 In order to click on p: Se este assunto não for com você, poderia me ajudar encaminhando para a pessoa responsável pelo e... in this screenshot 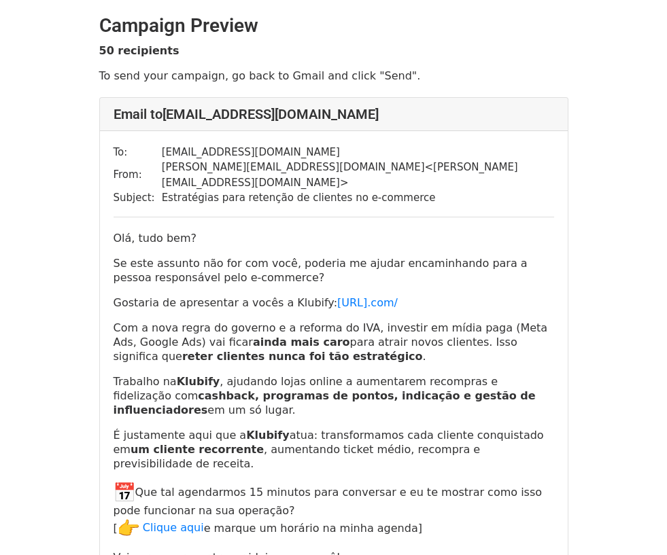, I will do `click(334, 270)`.